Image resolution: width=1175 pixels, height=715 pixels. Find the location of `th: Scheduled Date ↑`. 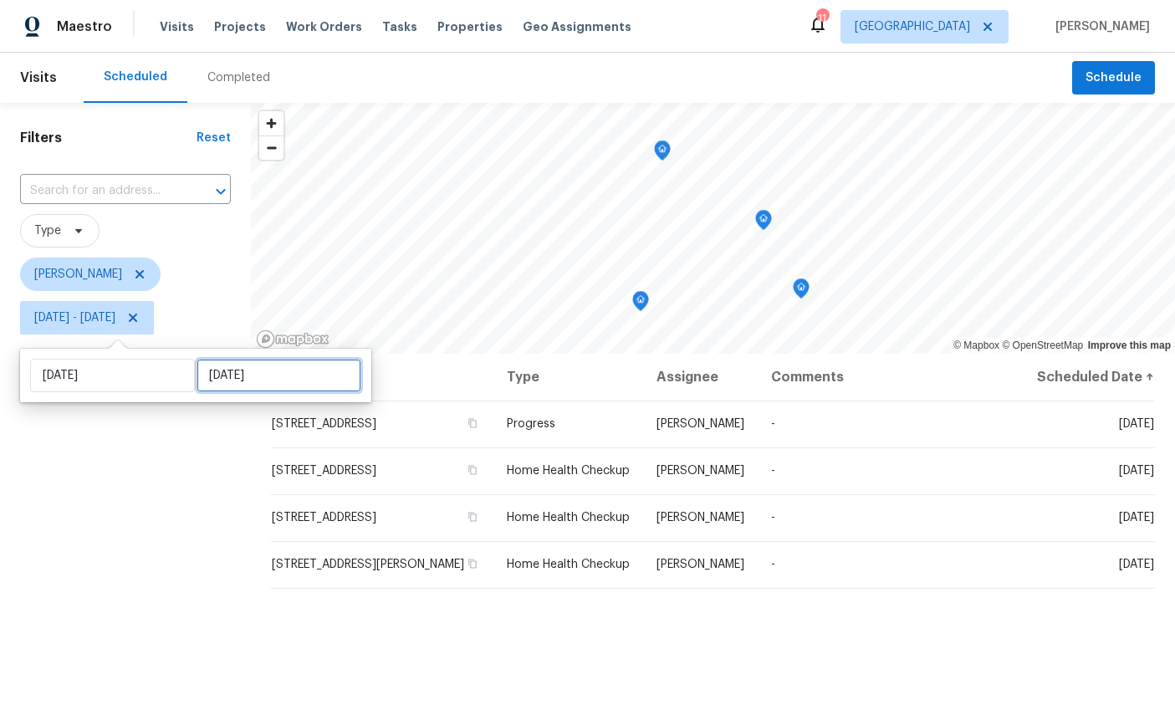

th: Scheduled Date ↑ is located at coordinates (1089, 377).